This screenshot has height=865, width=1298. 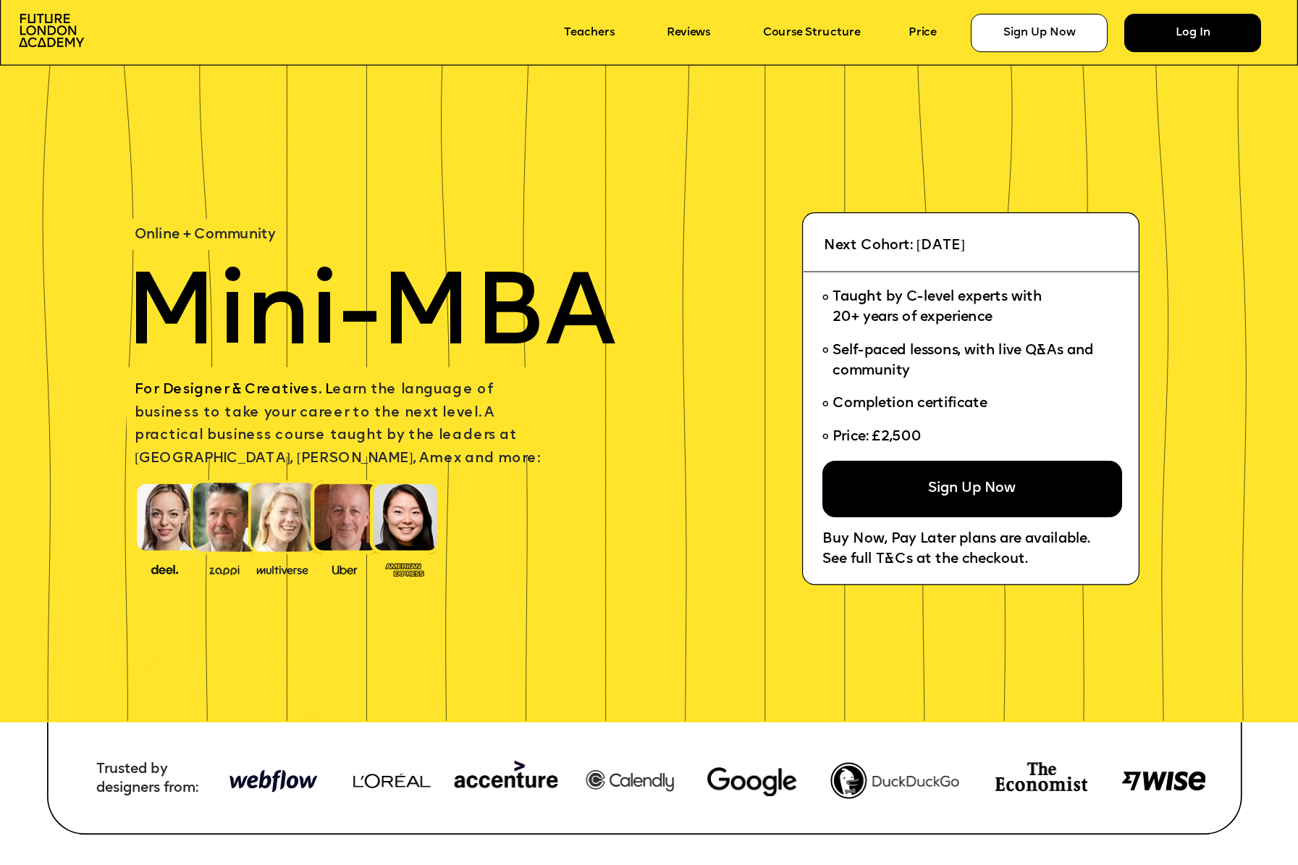 I want to click on img: image-74e81e4e-c3ca-4fbf-b275-59ce4ac8e97d.png, so click(x=1042, y=776).